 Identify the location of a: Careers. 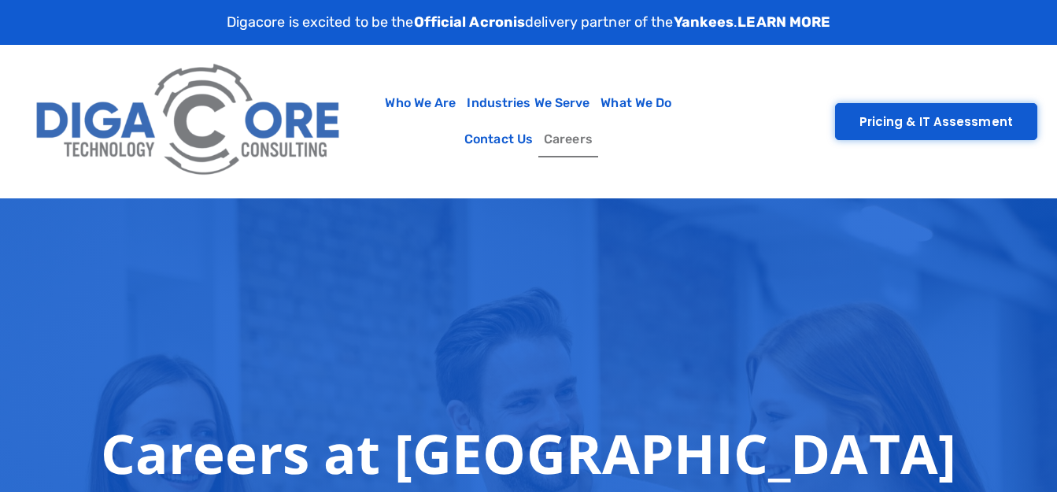
(568, 139).